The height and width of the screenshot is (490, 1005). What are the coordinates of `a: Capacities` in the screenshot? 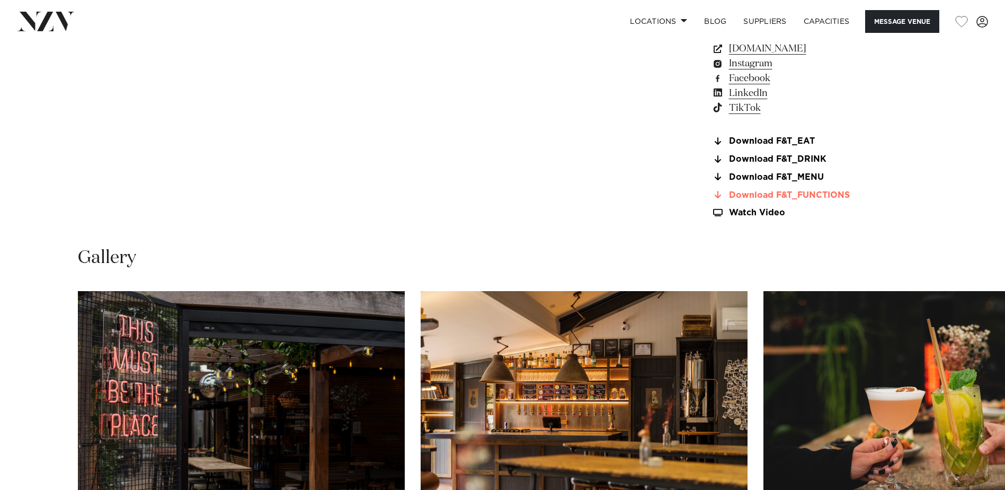 It's located at (827, 21).